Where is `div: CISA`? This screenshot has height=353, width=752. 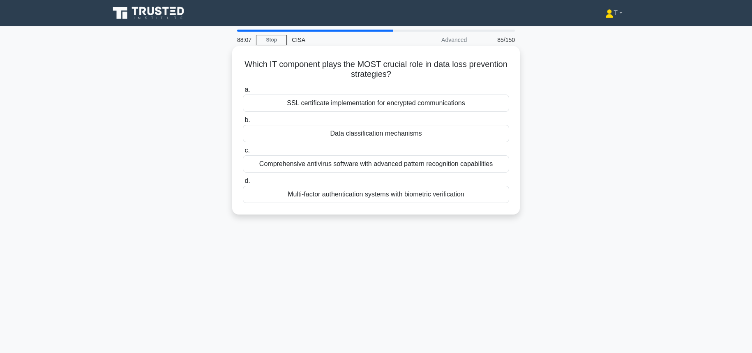 div: CISA is located at coordinates (343, 40).